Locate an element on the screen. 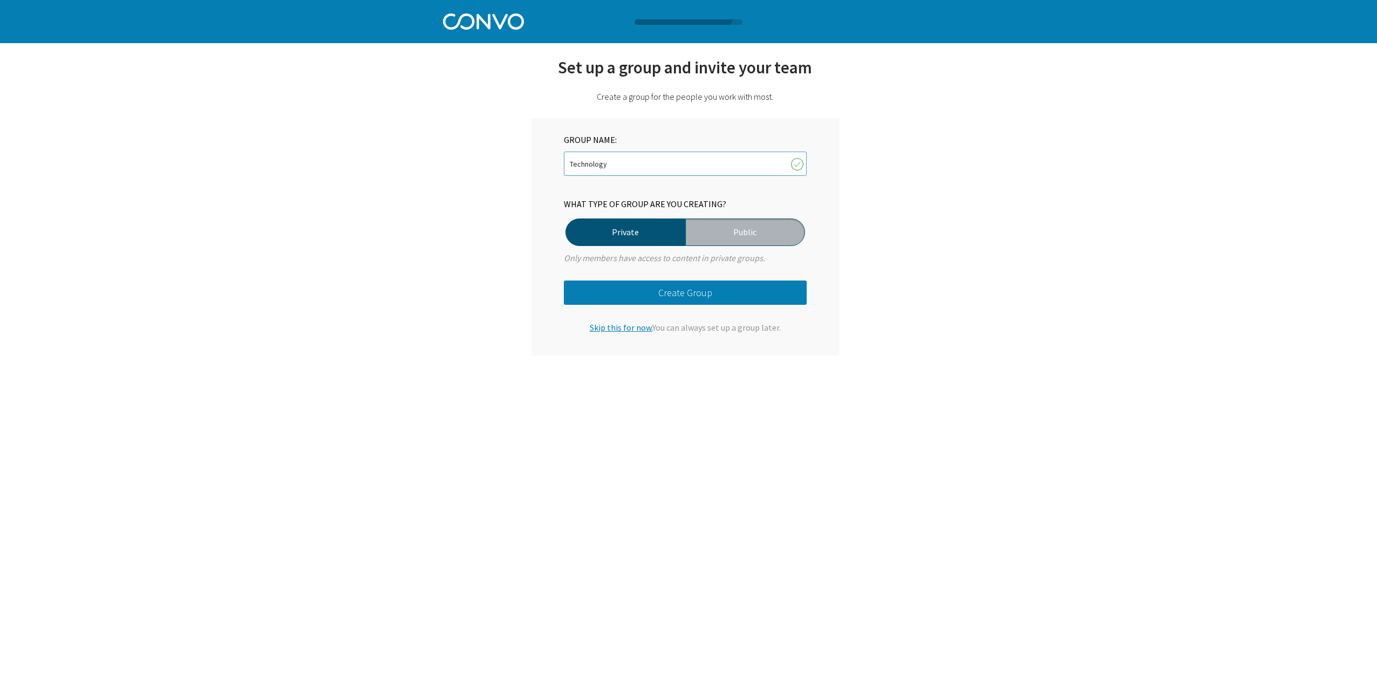  div: GROUP NAME: is located at coordinates (595, 140).